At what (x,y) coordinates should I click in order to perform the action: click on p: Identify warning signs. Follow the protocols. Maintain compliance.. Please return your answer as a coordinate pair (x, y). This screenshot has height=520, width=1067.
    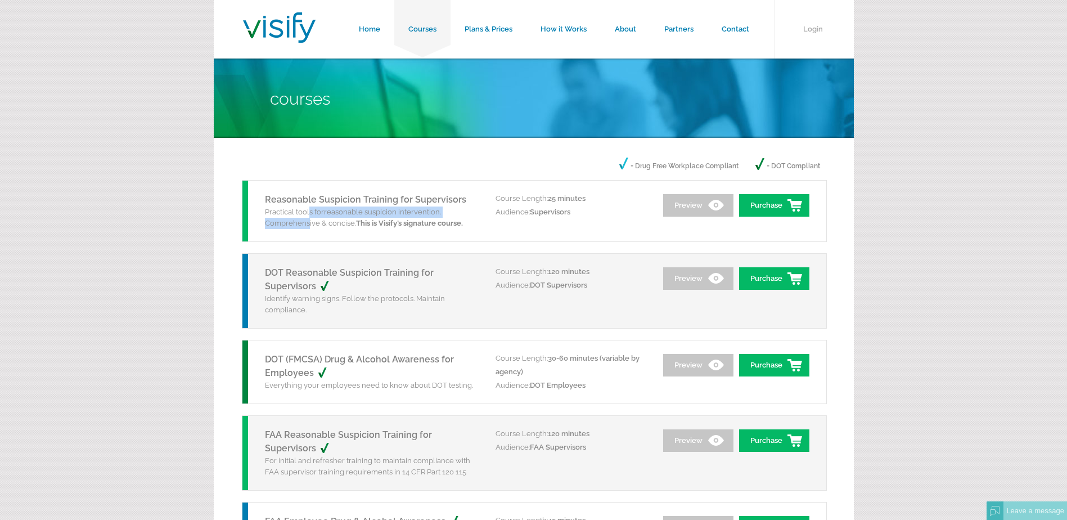
    Looking at the image, I should click on (372, 304).